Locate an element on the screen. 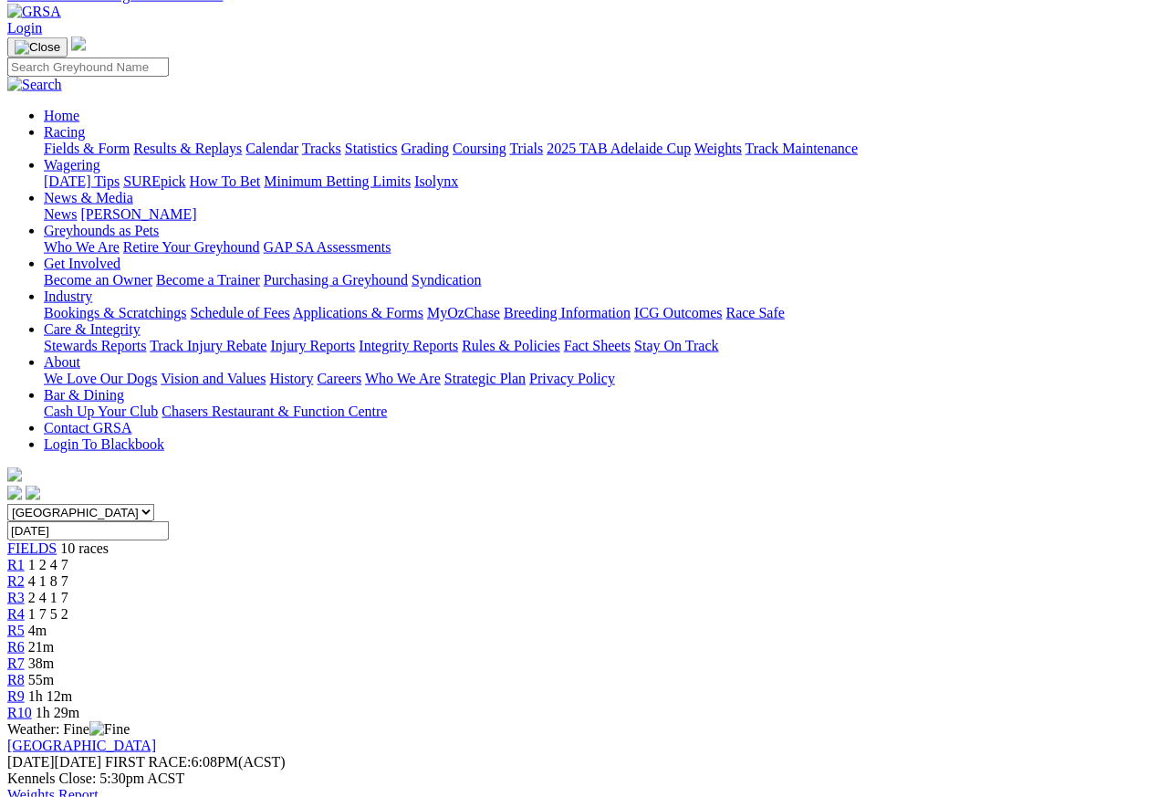  a: Fact Sheets is located at coordinates (597, 345).